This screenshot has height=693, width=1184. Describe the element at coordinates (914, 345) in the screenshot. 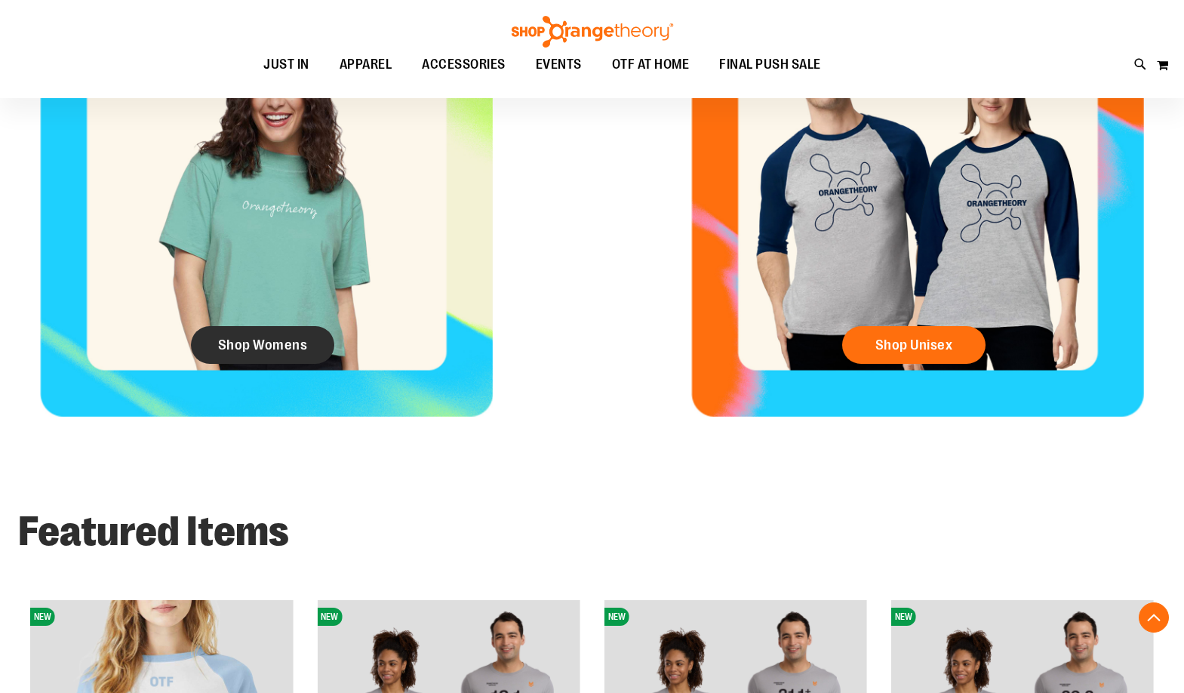

I see `span: Shop Unisex` at that location.